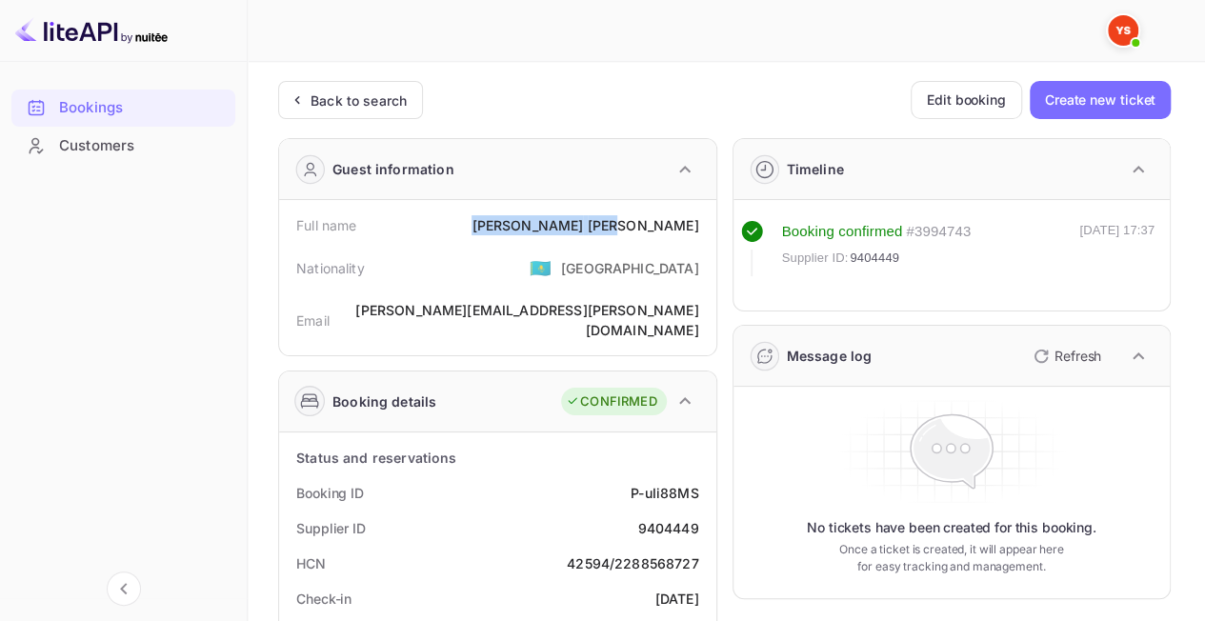 The width and height of the screenshot is (1205, 621). I want to click on button: Create new ticket, so click(1100, 100).